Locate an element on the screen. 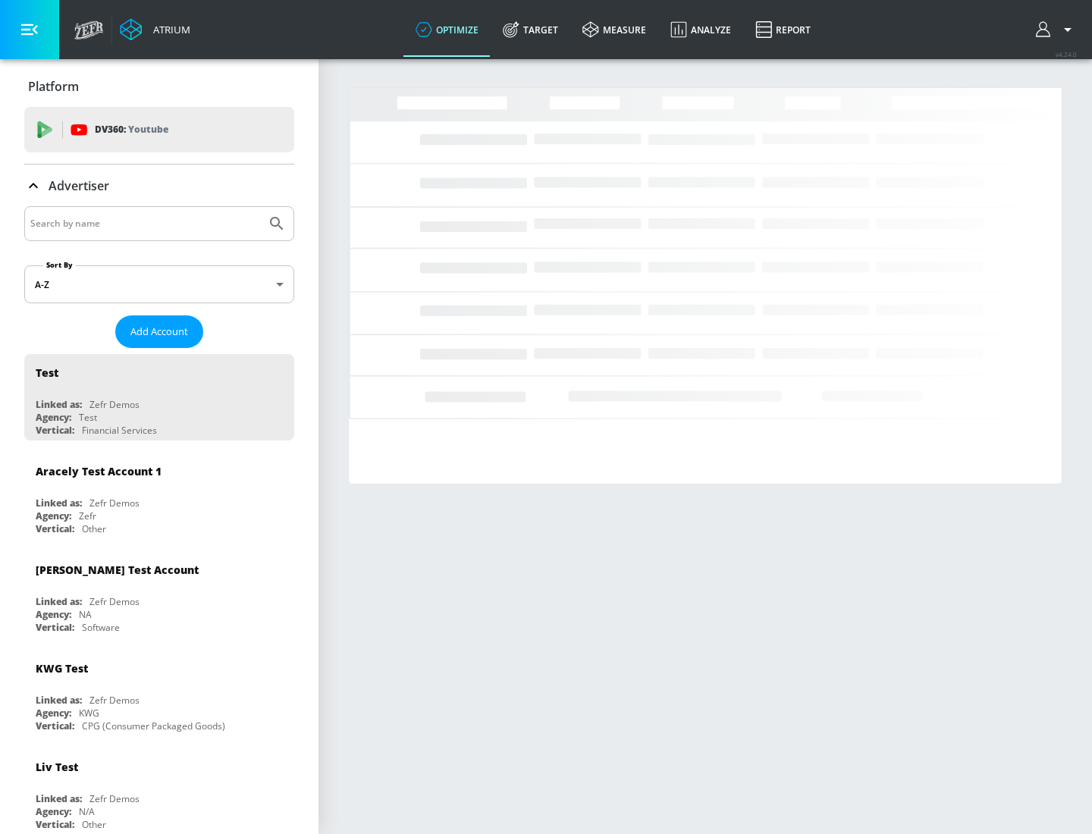  a: Report is located at coordinates (783, 30).